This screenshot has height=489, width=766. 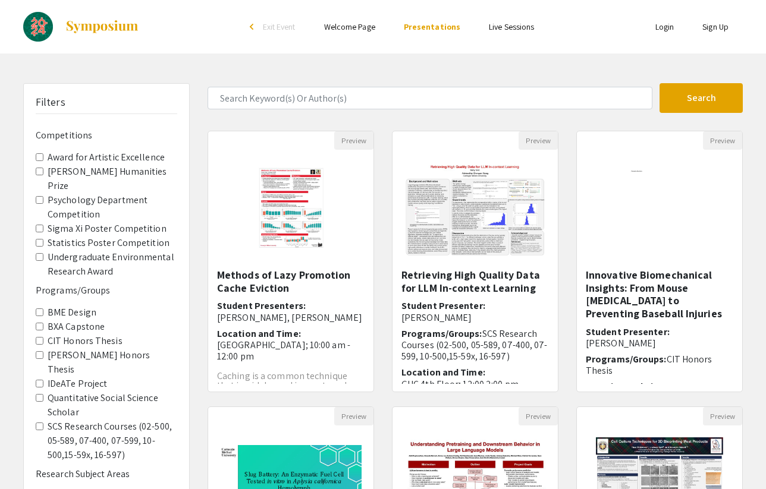 What do you see at coordinates (291, 391) in the screenshot?
I see `p: Caching is a common technique that is widely used in most modern computer systems, with its purpo...` at bounding box center [291, 391].